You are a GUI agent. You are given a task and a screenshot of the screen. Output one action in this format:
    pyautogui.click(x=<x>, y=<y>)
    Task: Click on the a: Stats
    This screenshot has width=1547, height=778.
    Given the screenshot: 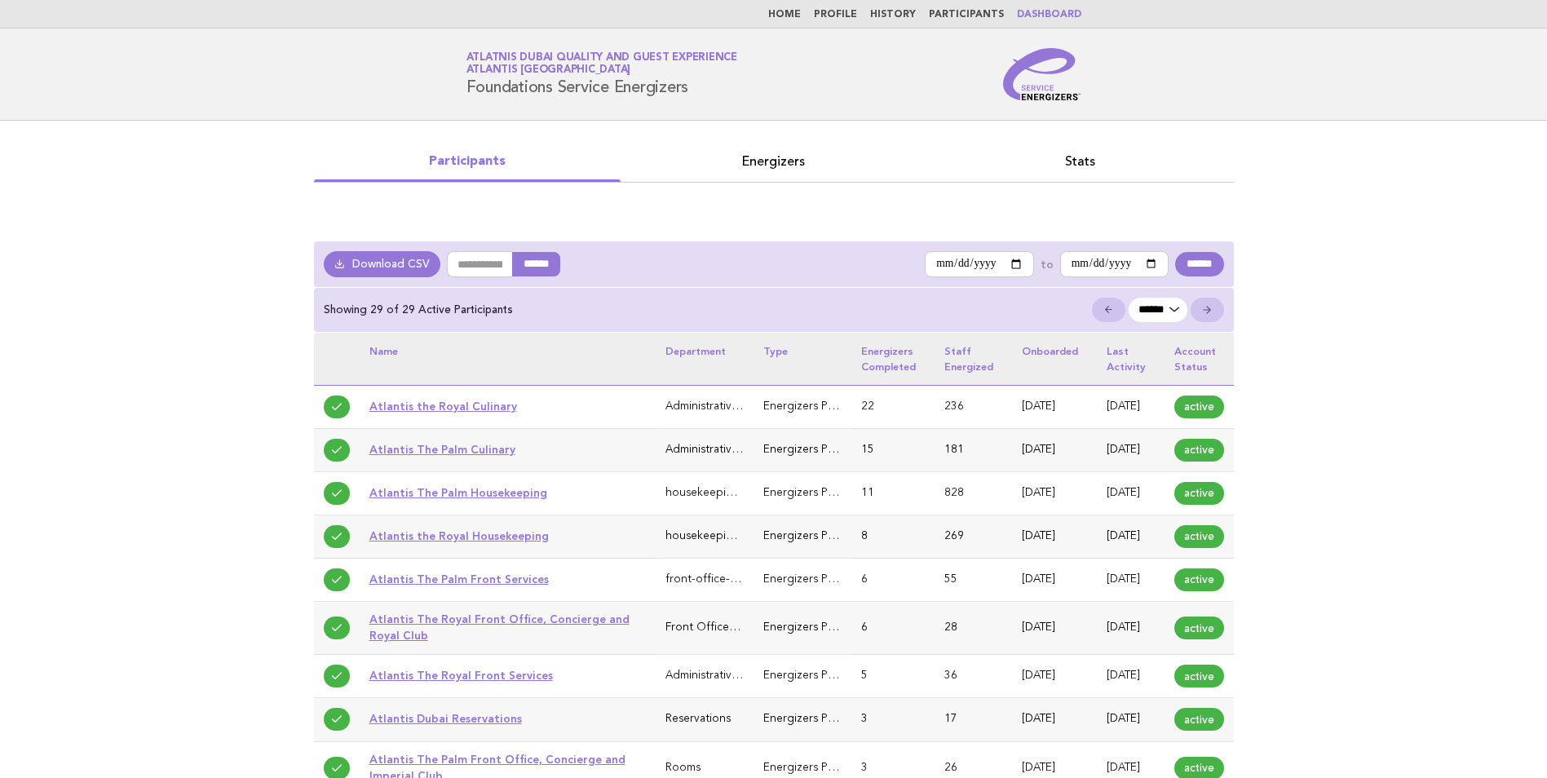 What is the action you would take?
    pyautogui.click(x=1080, y=161)
    